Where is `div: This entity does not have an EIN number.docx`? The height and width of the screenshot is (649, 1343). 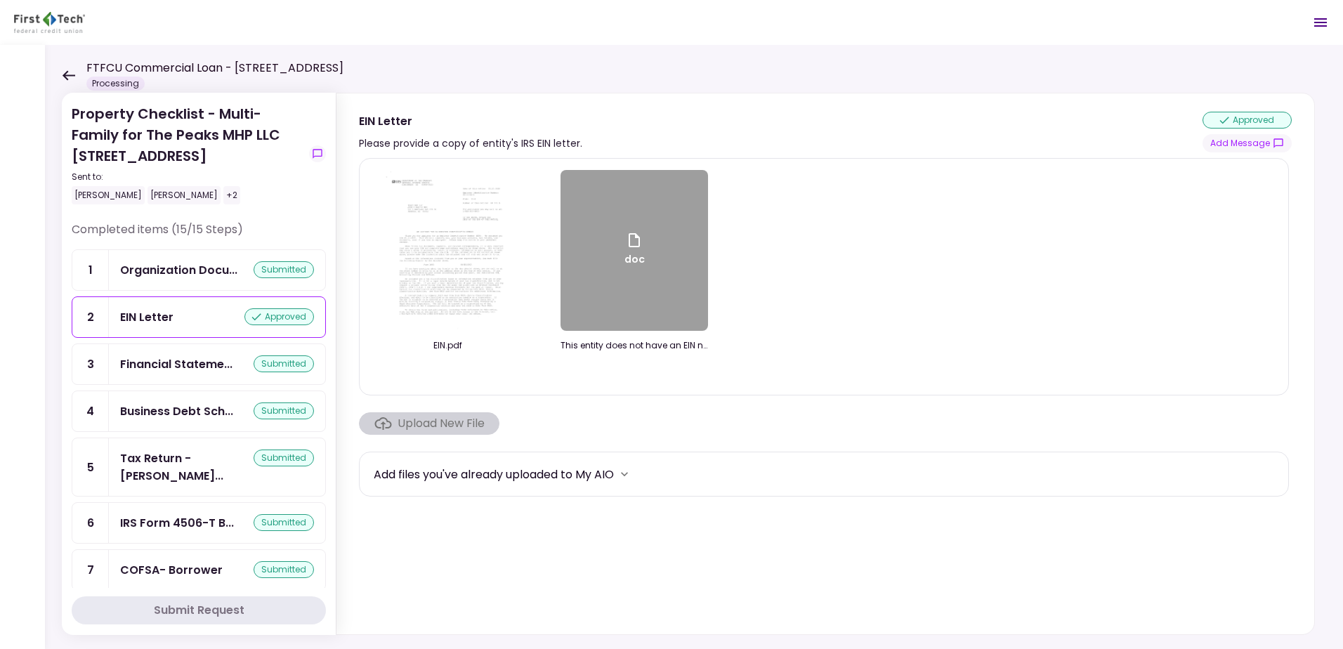 div: This entity does not have an EIN number.docx is located at coordinates (634, 346).